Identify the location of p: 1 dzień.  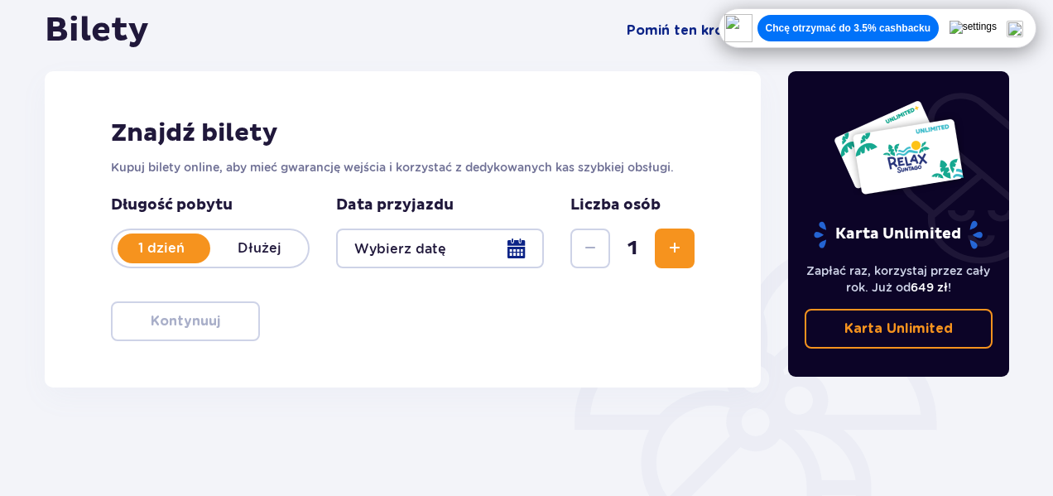
(161, 248).